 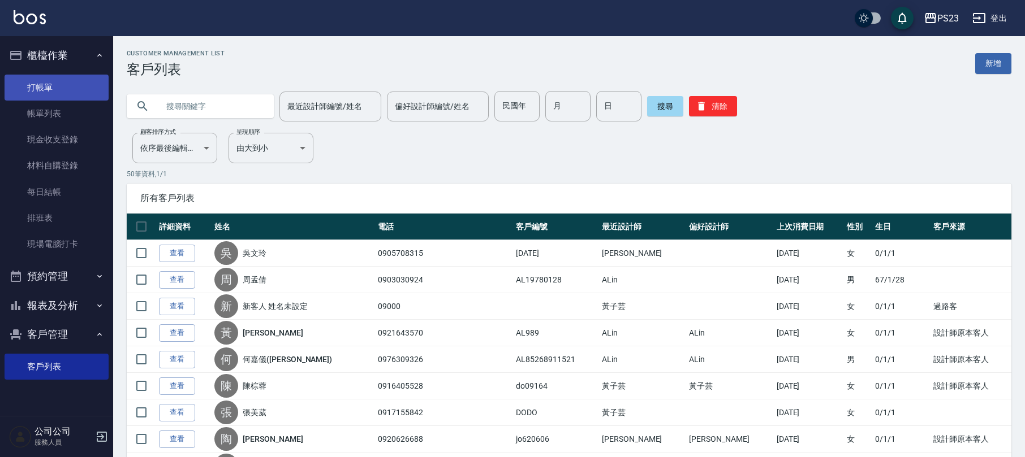 What do you see at coordinates (226, 333) in the screenshot?
I see `div: 黃` at bounding box center [226, 333].